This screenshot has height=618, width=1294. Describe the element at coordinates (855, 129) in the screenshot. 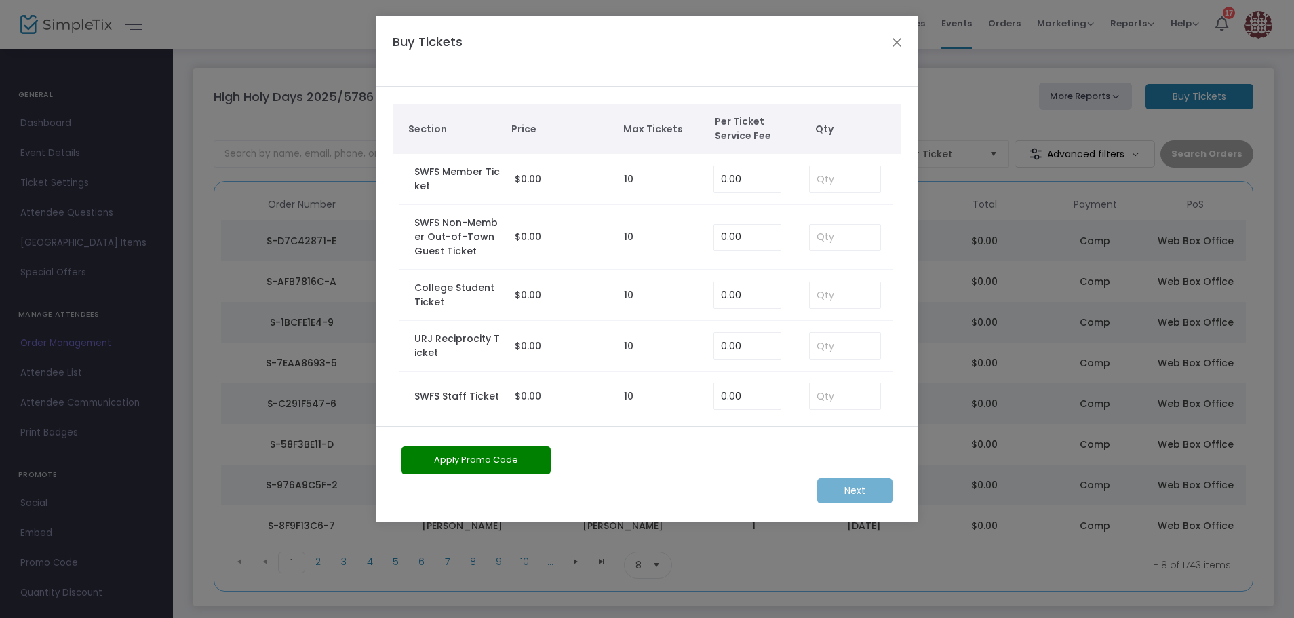

I see `span: Qty` at that location.